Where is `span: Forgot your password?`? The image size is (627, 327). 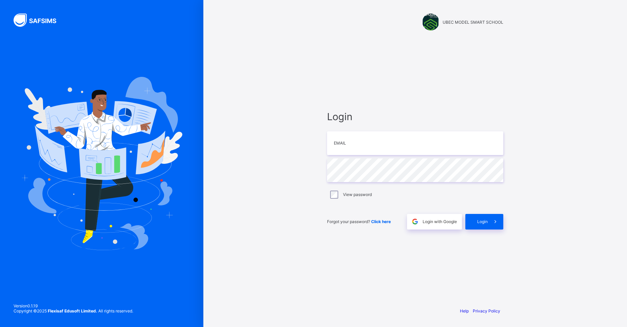 span: Forgot your password? is located at coordinates (359, 222).